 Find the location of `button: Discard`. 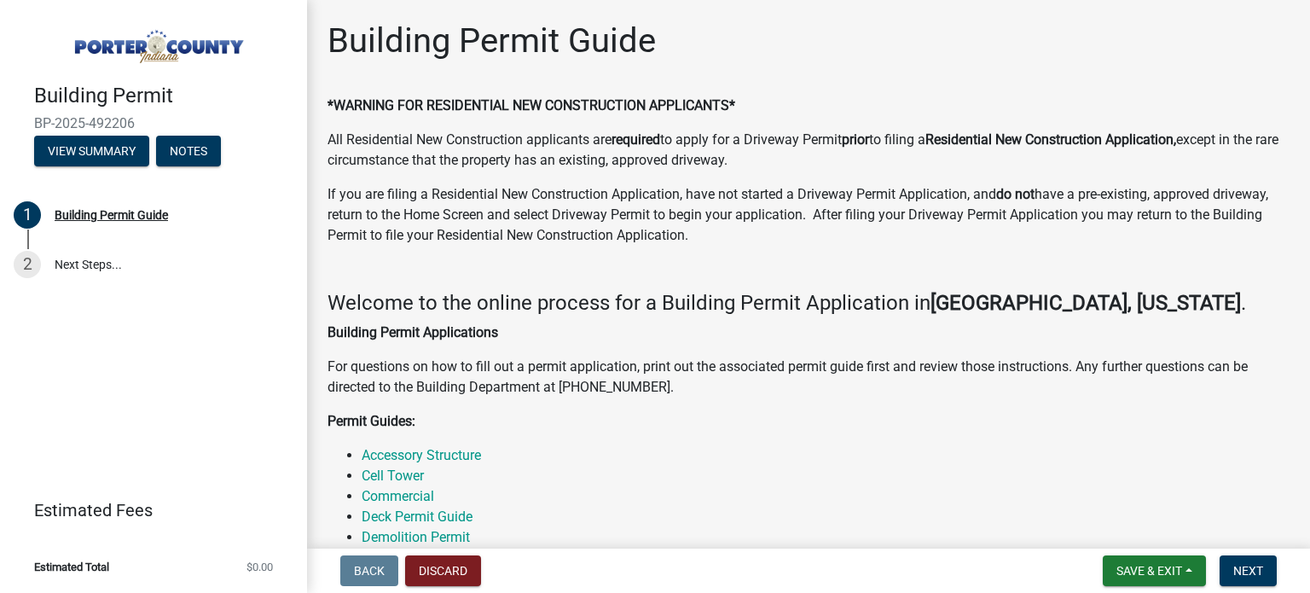

button: Discard is located at coordinates (443, 571).